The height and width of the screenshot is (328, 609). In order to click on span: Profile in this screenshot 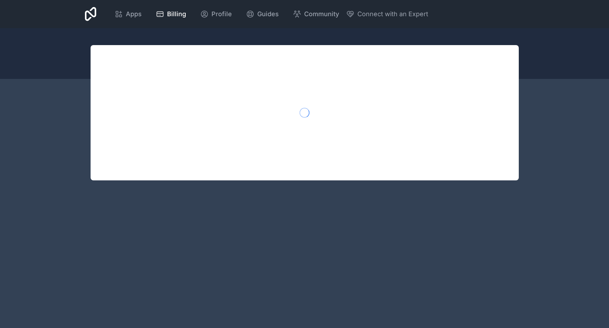, I will do `click(222, 14)`.